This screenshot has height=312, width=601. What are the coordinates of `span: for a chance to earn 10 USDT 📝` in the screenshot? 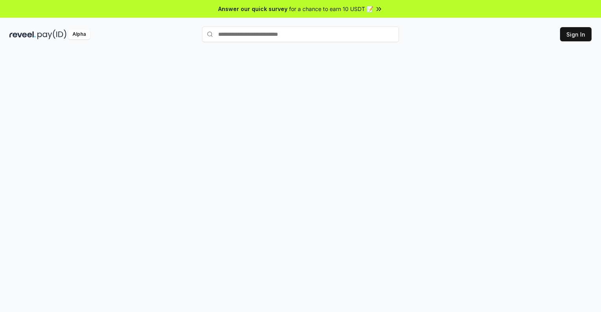 It's located at (331, 9).